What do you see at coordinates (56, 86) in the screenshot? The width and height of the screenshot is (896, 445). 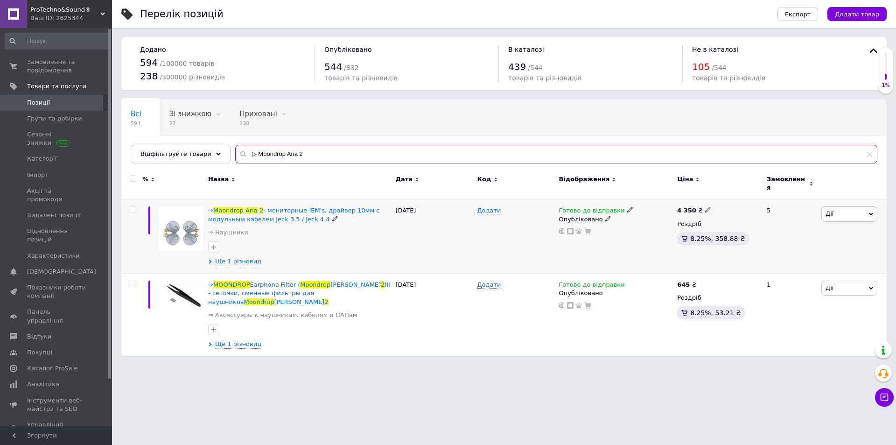 I see `span: Товари та послуги` at bounding box center [56, 86].